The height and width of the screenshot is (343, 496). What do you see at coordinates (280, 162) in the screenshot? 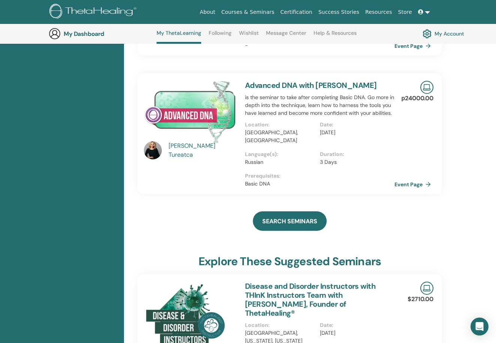
I see `p: Russian` at bounding box center [280, 162].